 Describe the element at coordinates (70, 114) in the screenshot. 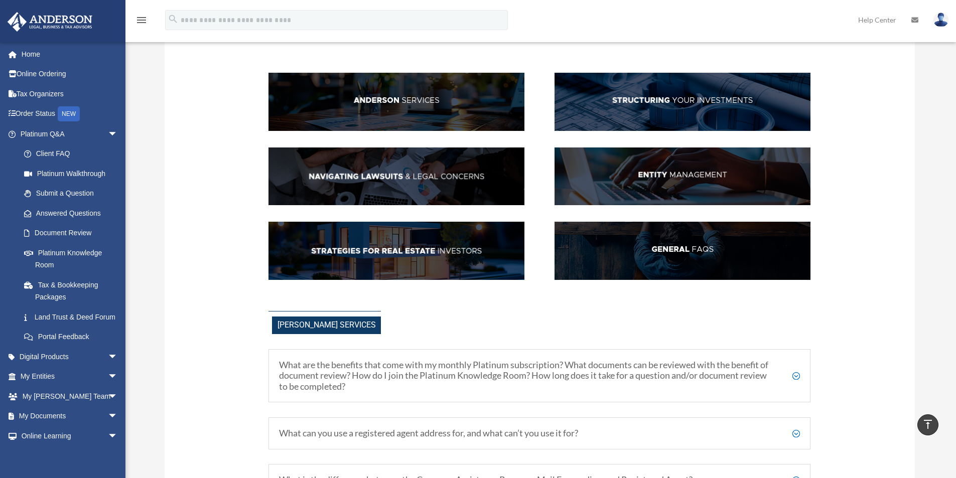

I see `a: Order StatusNEW` at that location.